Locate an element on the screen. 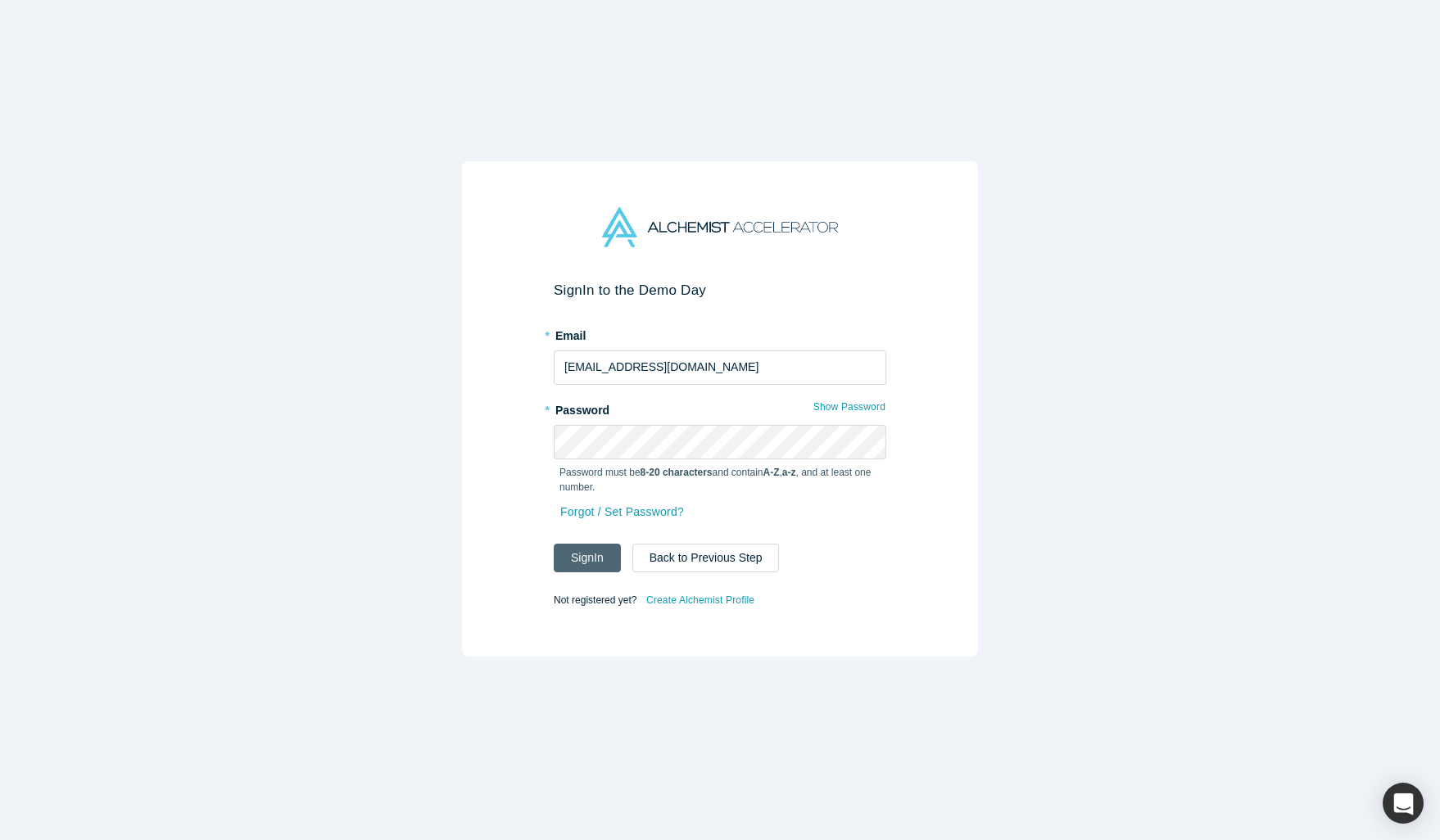  button: Show Password is located at coordinates (849, 407).